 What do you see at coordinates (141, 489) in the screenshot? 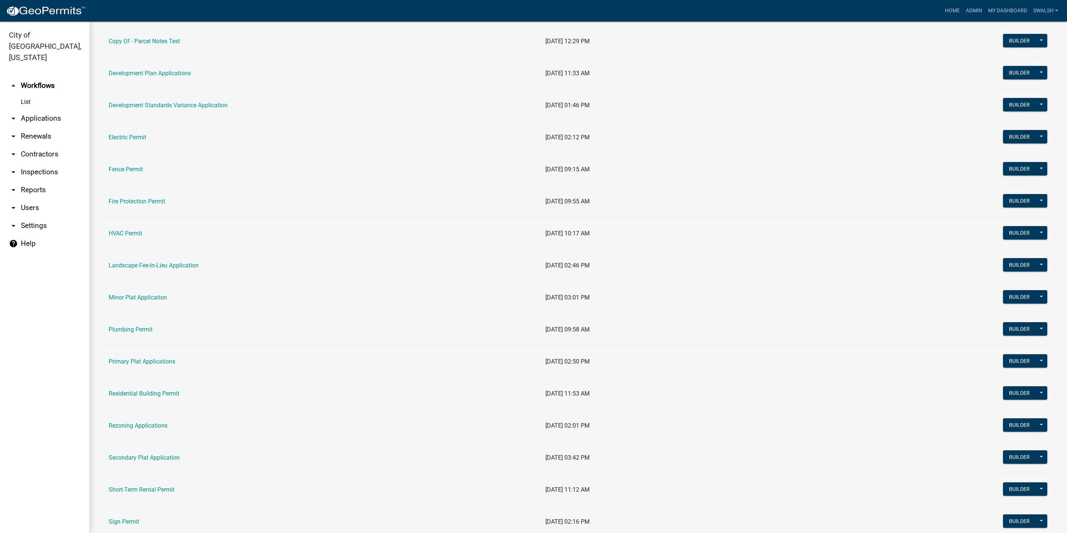
I see `a: Short-Term Rental Permit` at bounding box center [141, 489].